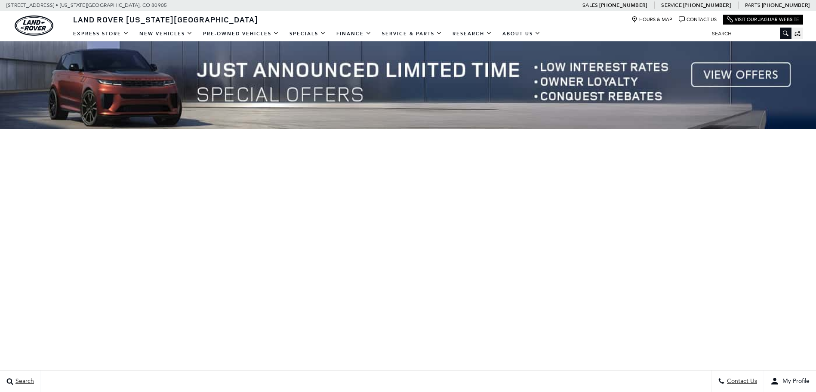  What do you see at coordinates (522, 34) in the screenshot?
I see `a: About Us` at bounding box center [522, 34].